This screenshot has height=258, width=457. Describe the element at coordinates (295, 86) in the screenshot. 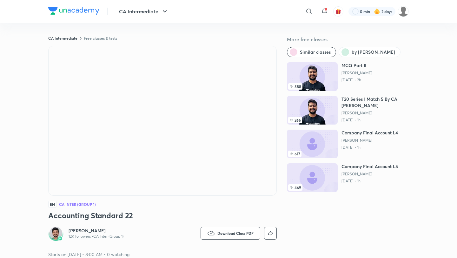

I see `span: 588` at that location.